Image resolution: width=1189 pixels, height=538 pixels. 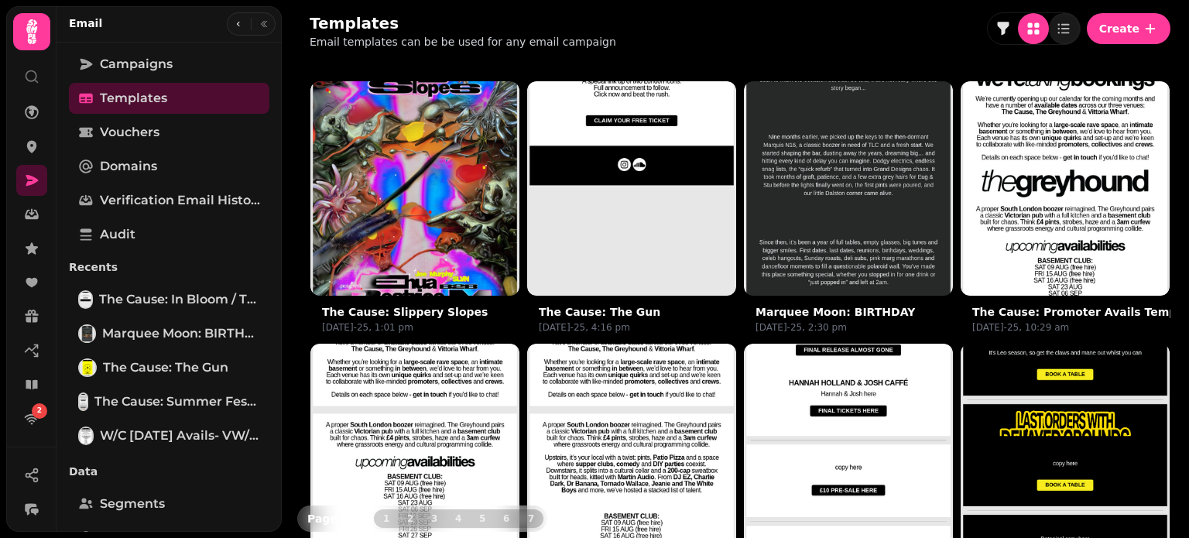 I want to click on span: The Cause: In Bloom / Thumbprint, so click(x=180, y=300).